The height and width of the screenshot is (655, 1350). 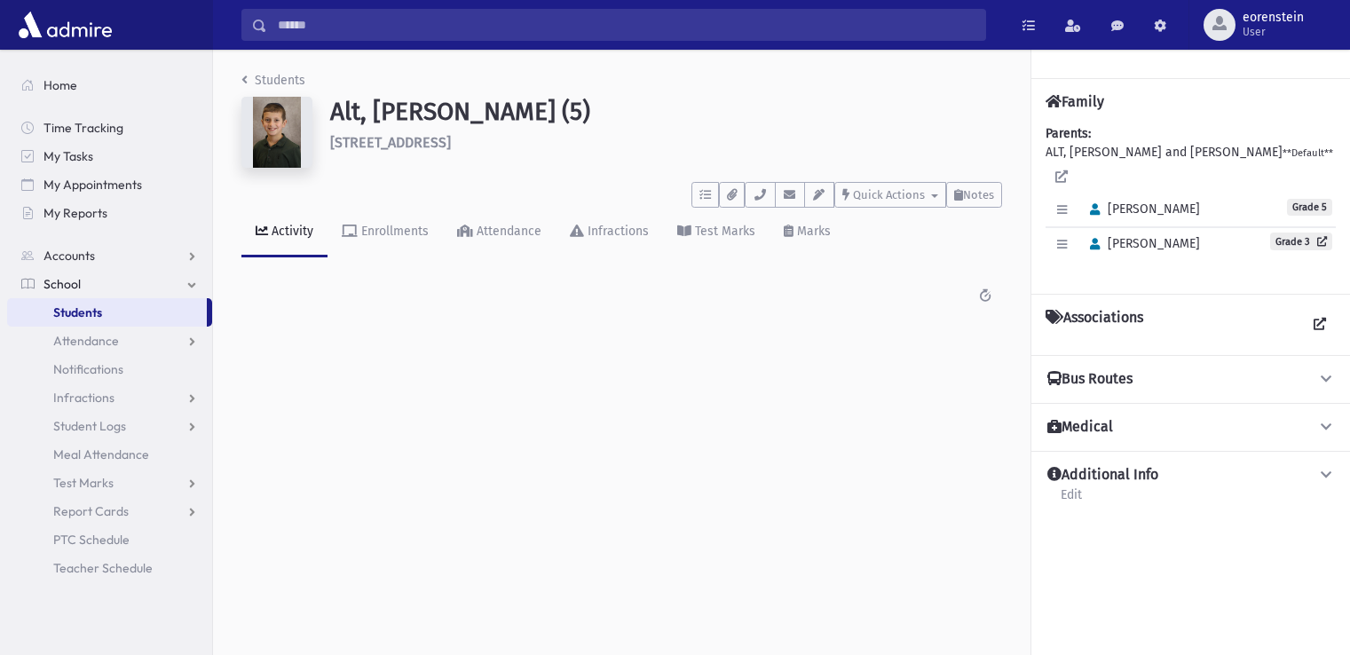 I want to click on a: School, so click(x=109, y=284).